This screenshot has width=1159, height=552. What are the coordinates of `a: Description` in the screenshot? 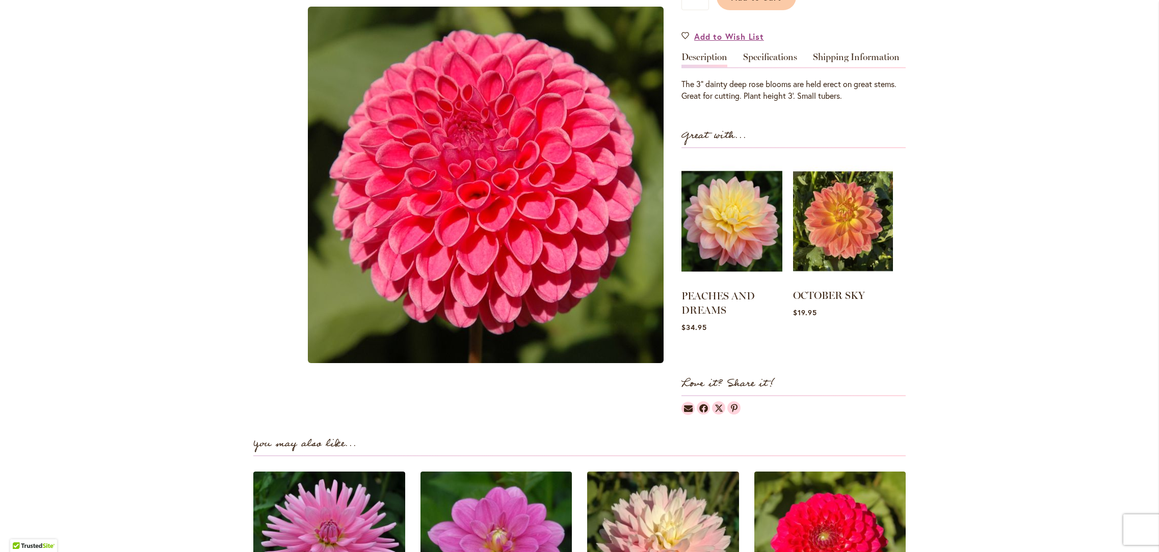 It's located at (704, 60).